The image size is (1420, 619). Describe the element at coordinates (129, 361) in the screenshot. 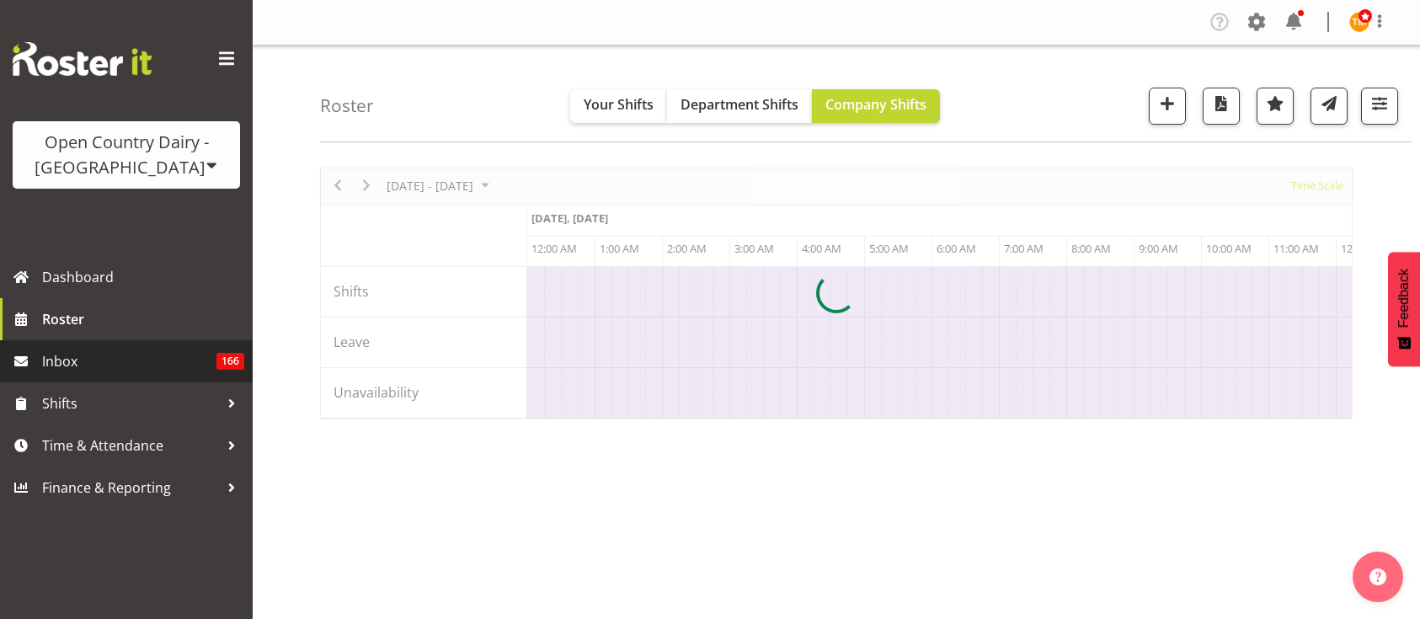

I see `span: Inbox` at that location.